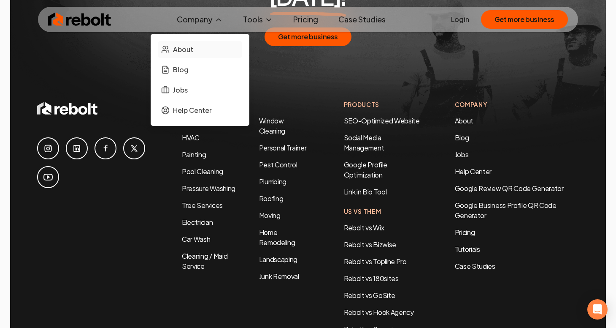 Image resolution: width=616 pixels, height=328 pixels. Describe the element at coordinates (517, 249) in the screenshot. I see `a: Tutorials` at that location.